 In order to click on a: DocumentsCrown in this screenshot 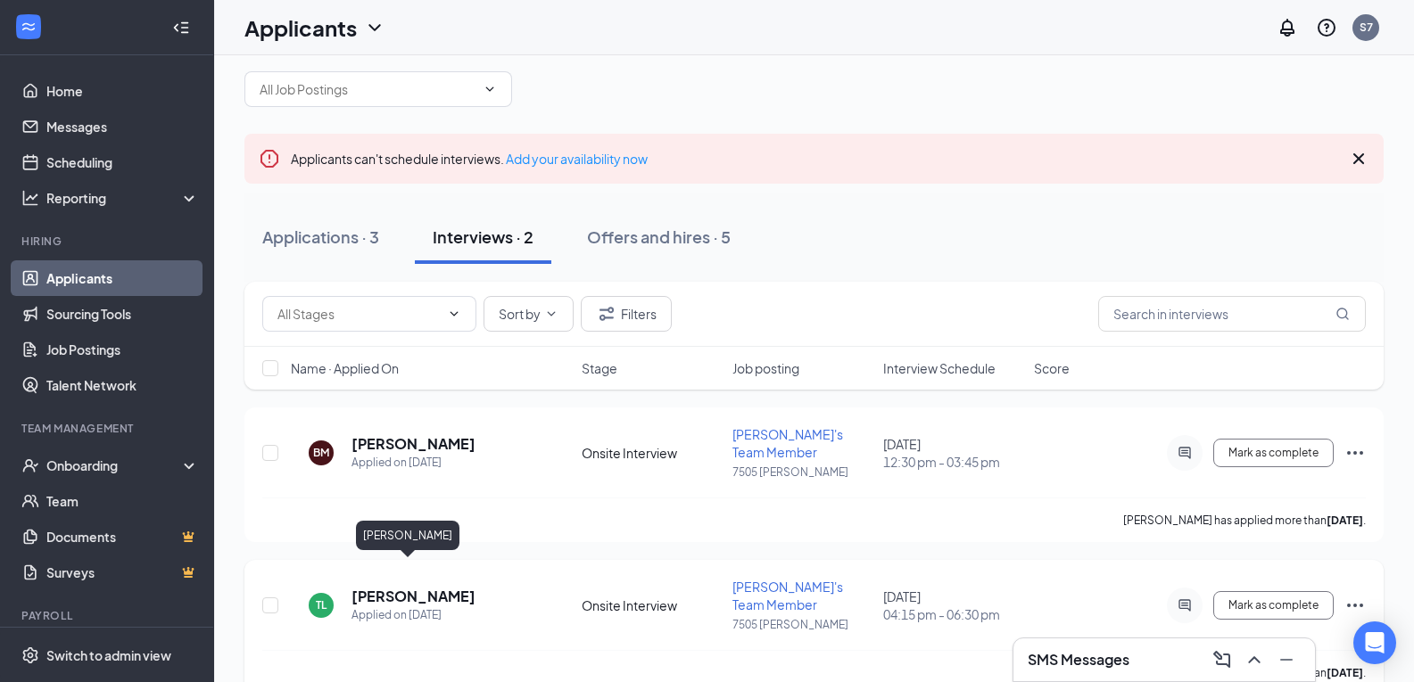, I will do `click(122, 537)`.